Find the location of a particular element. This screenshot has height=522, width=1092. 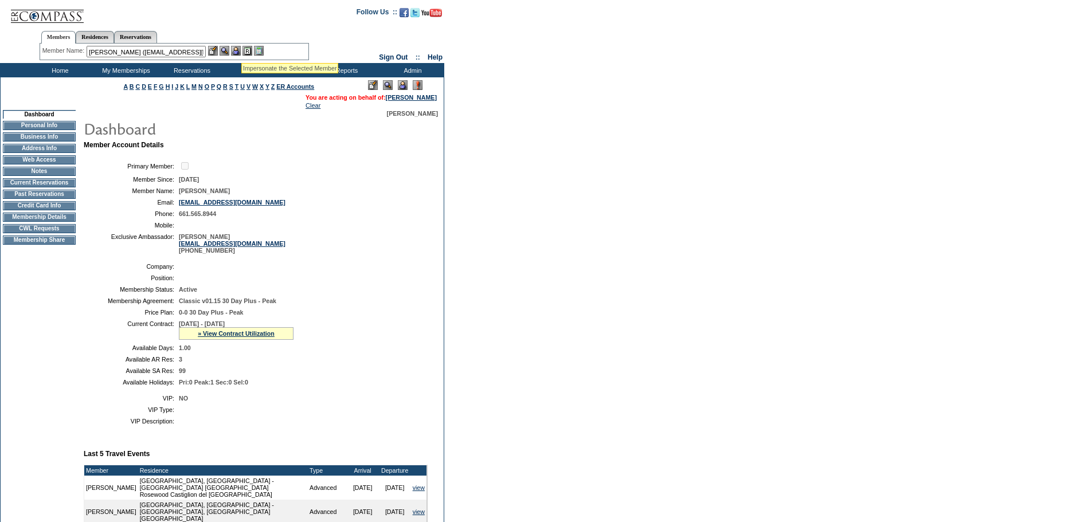

td: Departure is located at coordinates (395, 470).